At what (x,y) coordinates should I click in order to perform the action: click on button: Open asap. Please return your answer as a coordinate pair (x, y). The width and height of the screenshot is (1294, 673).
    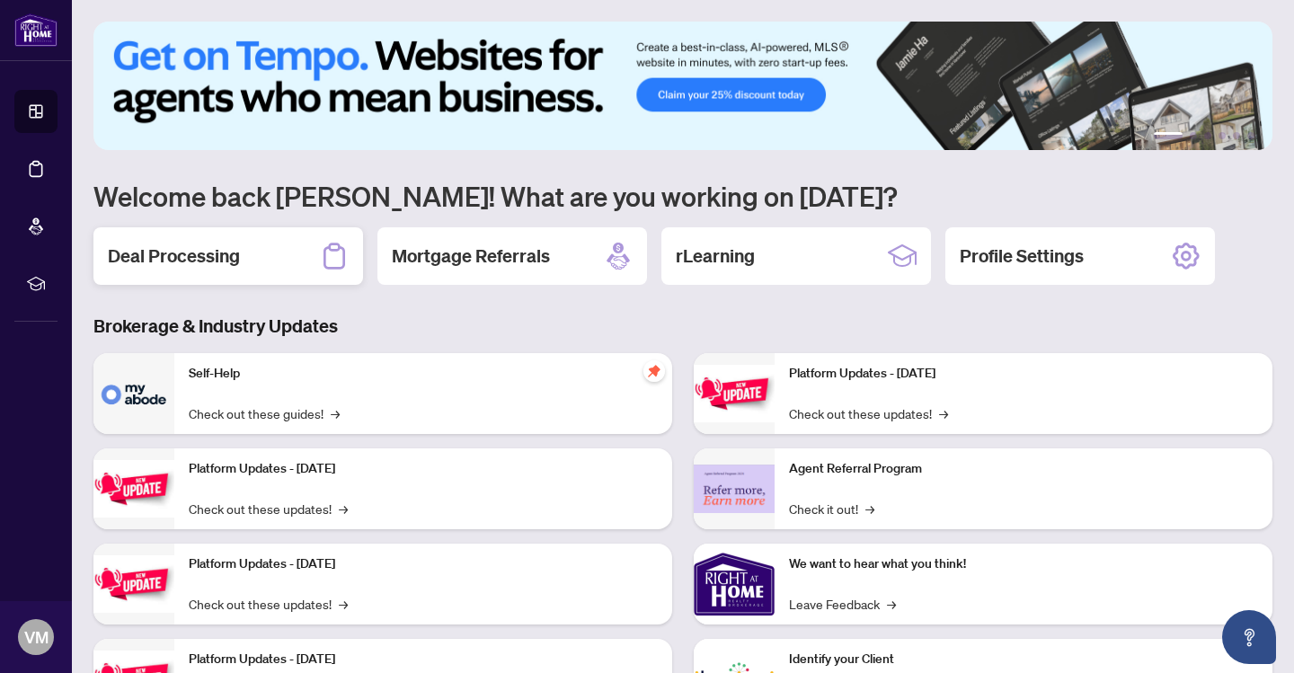
    Looking at the image, I should click on (1249, 637).